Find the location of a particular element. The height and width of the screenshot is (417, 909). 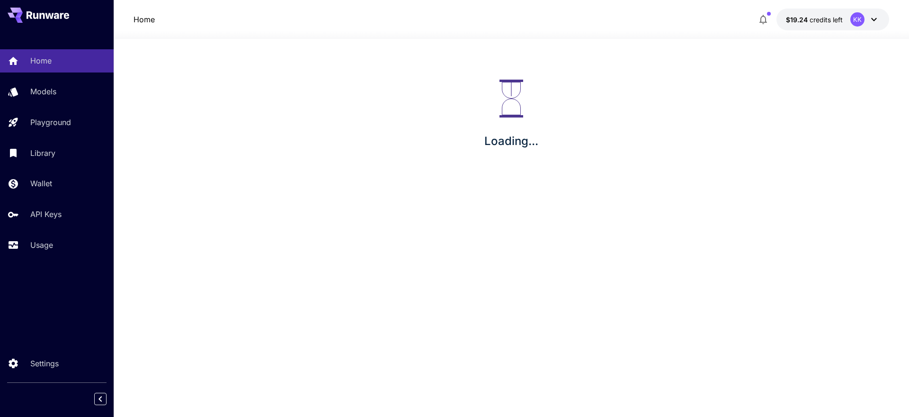

div: $19.23908 is located at coordinates (814, 19).